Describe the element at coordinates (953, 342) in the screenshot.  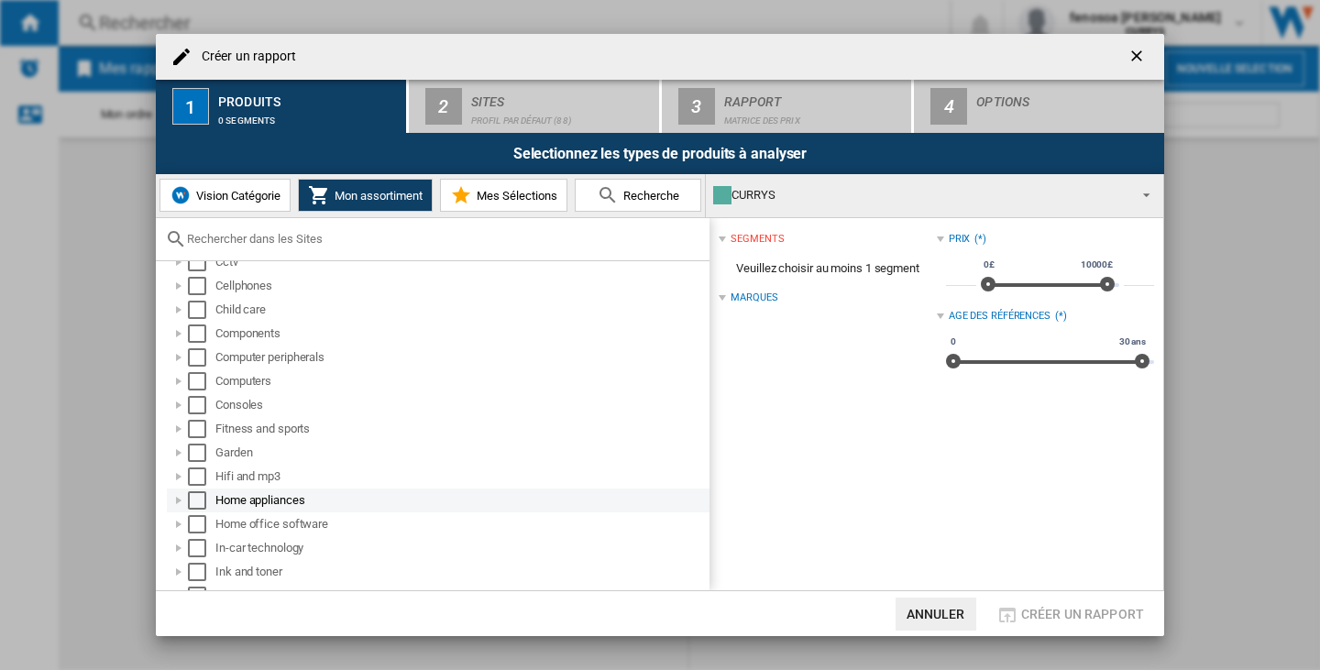
I see `span: 0` at that location.